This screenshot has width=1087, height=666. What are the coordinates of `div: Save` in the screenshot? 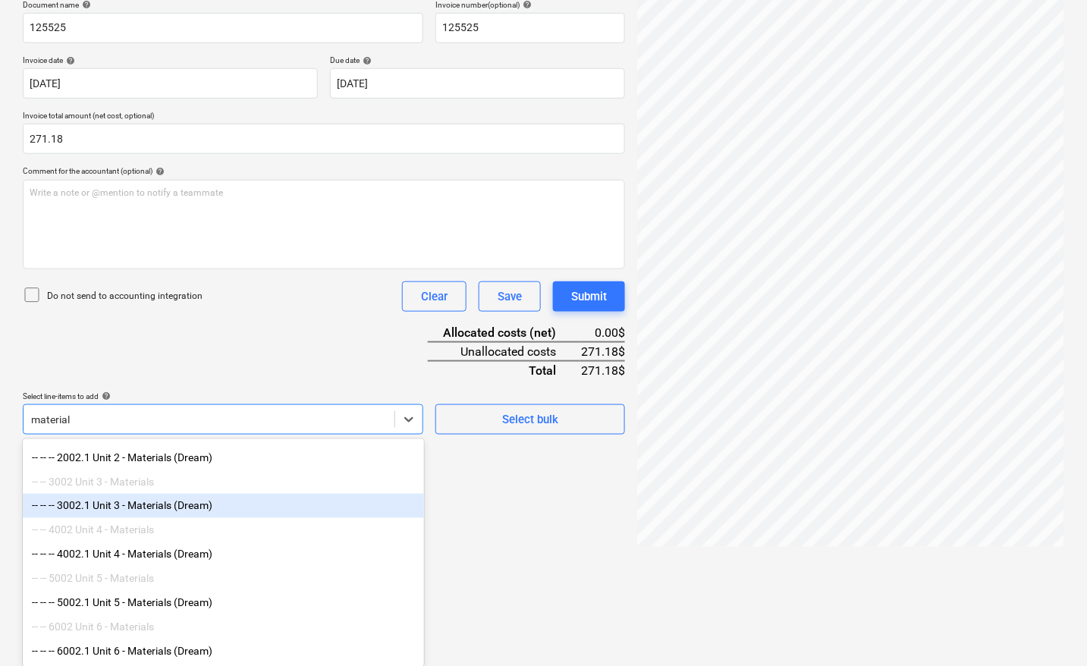 It's located at (510, 296).